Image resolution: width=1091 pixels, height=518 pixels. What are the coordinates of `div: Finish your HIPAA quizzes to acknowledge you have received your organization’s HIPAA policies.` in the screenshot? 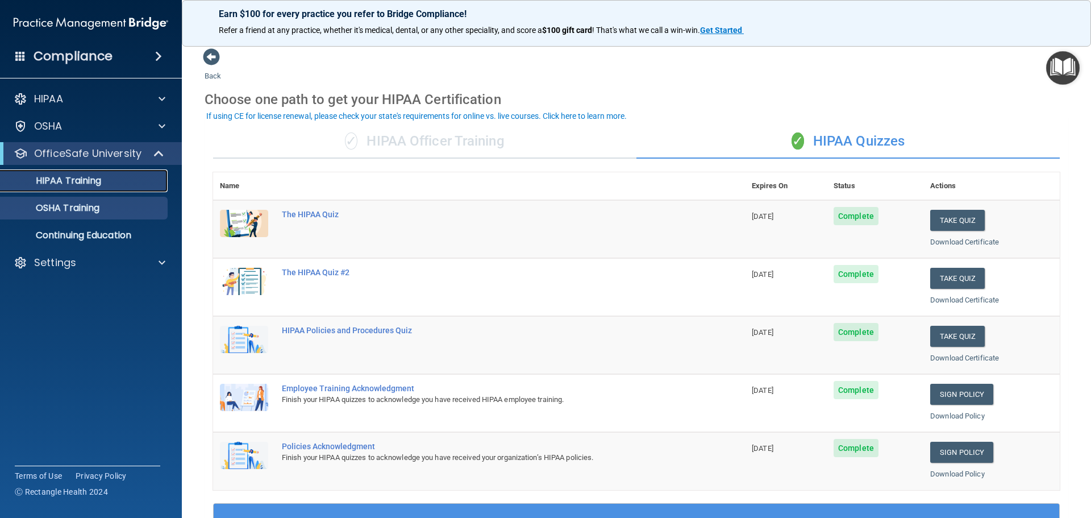 It's located at (485, 458).